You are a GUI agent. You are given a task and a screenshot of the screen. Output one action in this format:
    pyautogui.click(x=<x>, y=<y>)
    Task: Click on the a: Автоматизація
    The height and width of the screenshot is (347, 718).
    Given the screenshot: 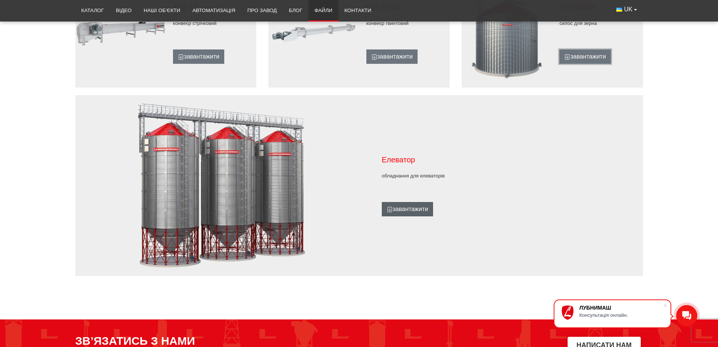 What is the action you would take?
    pyautogui.click(x=214, y=11)
    